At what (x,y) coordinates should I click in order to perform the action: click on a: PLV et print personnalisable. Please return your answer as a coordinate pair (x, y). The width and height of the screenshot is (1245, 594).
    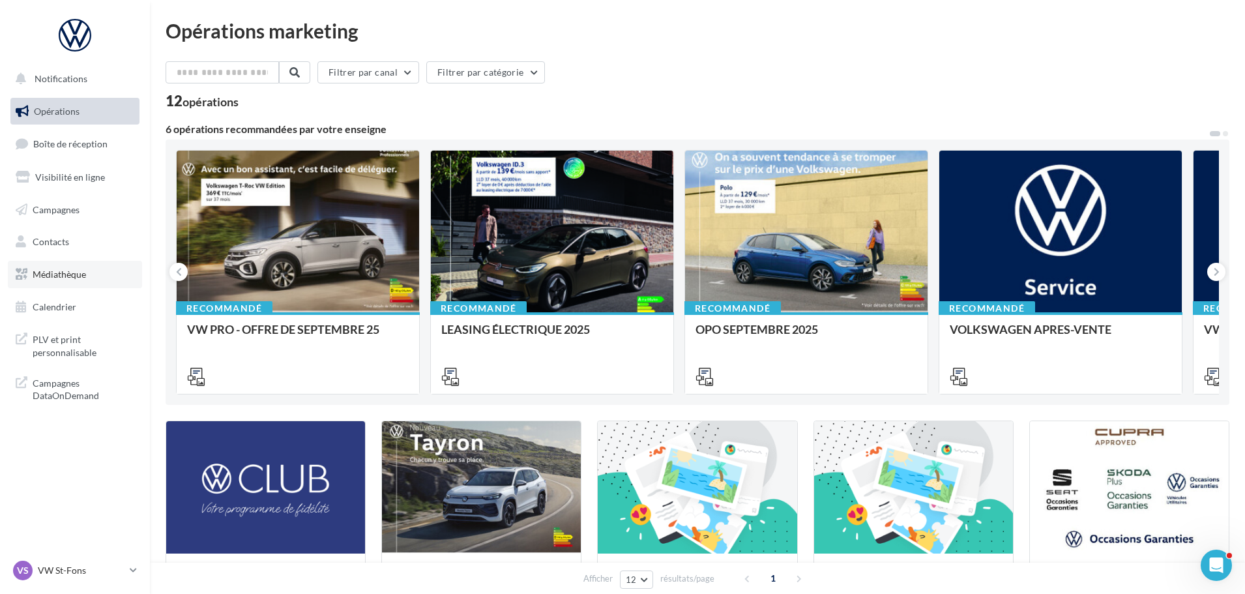
    Looking at the image, I should click on (75, 344).